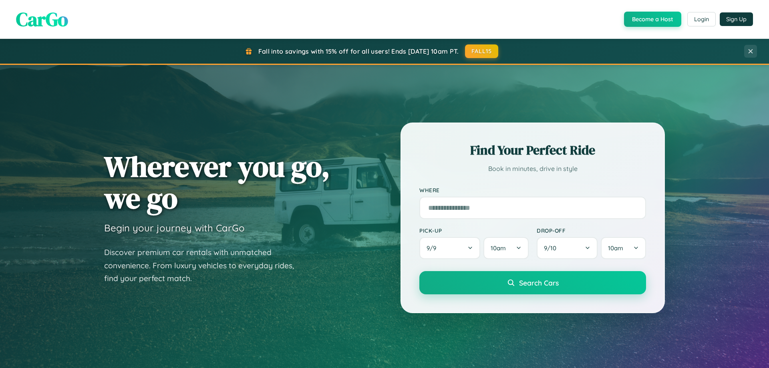 The width and height of the screenshot is (769, 368). What do you see at coordinates (482, 51) in the screenshot?
I see `button: FALL15` at bounding box center [482, 51].